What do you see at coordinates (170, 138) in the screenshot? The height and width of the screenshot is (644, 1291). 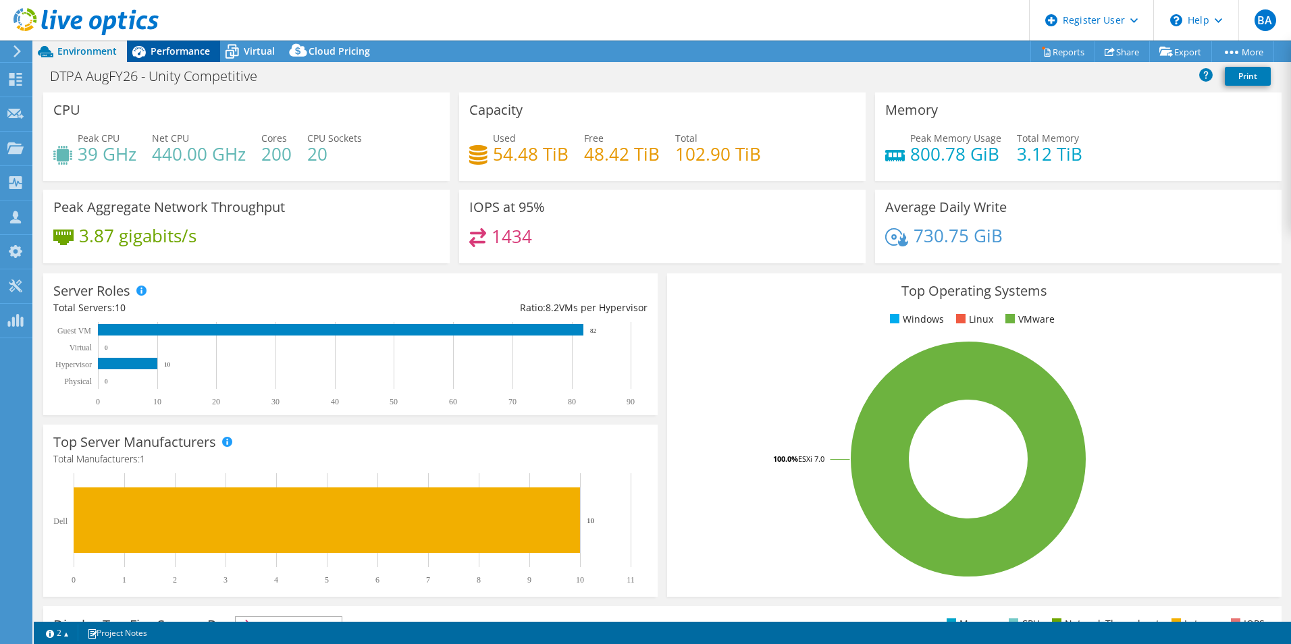 I see `span: Net CPU` at bounding box center [170, 138].